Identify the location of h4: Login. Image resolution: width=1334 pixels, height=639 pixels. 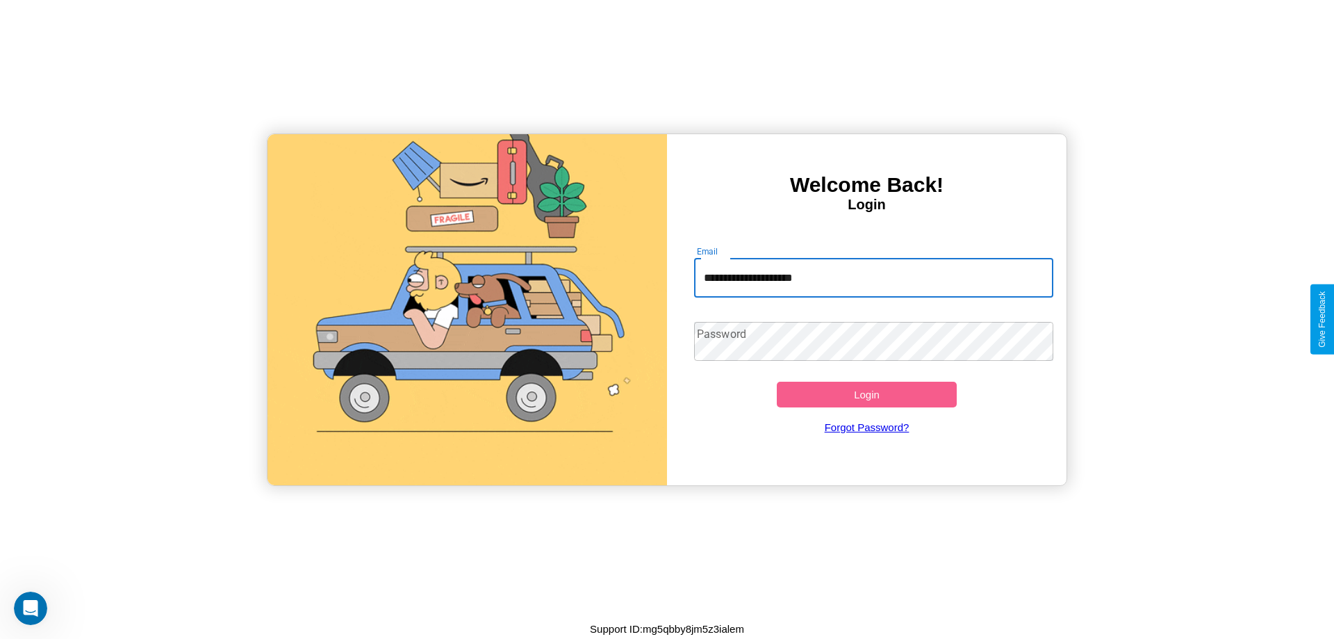
(867, 204).